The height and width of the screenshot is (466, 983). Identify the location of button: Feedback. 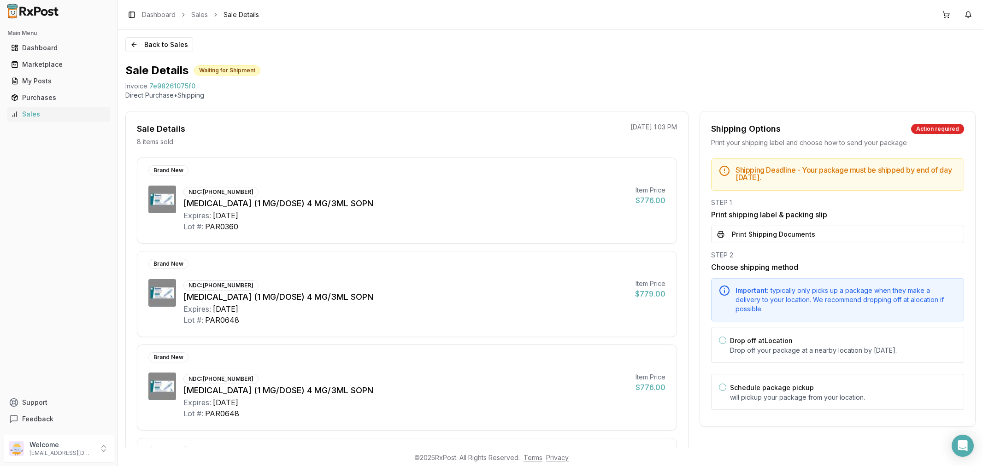
(59, 419).